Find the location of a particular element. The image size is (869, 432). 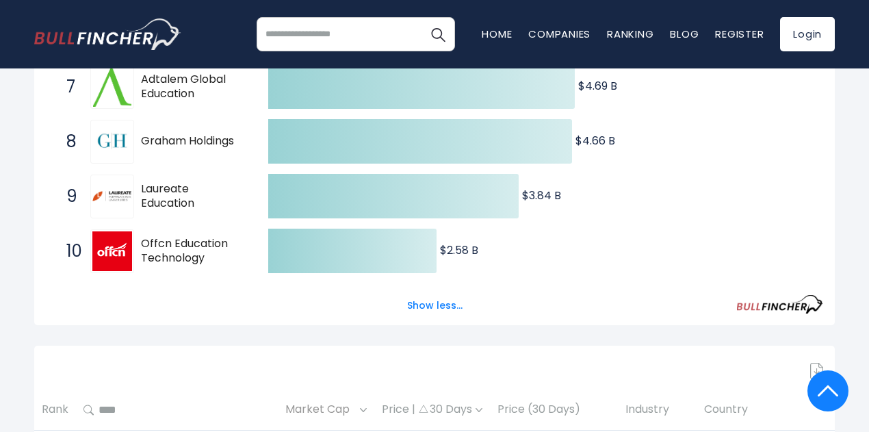

a: Home is located at coordinates (497, 34).